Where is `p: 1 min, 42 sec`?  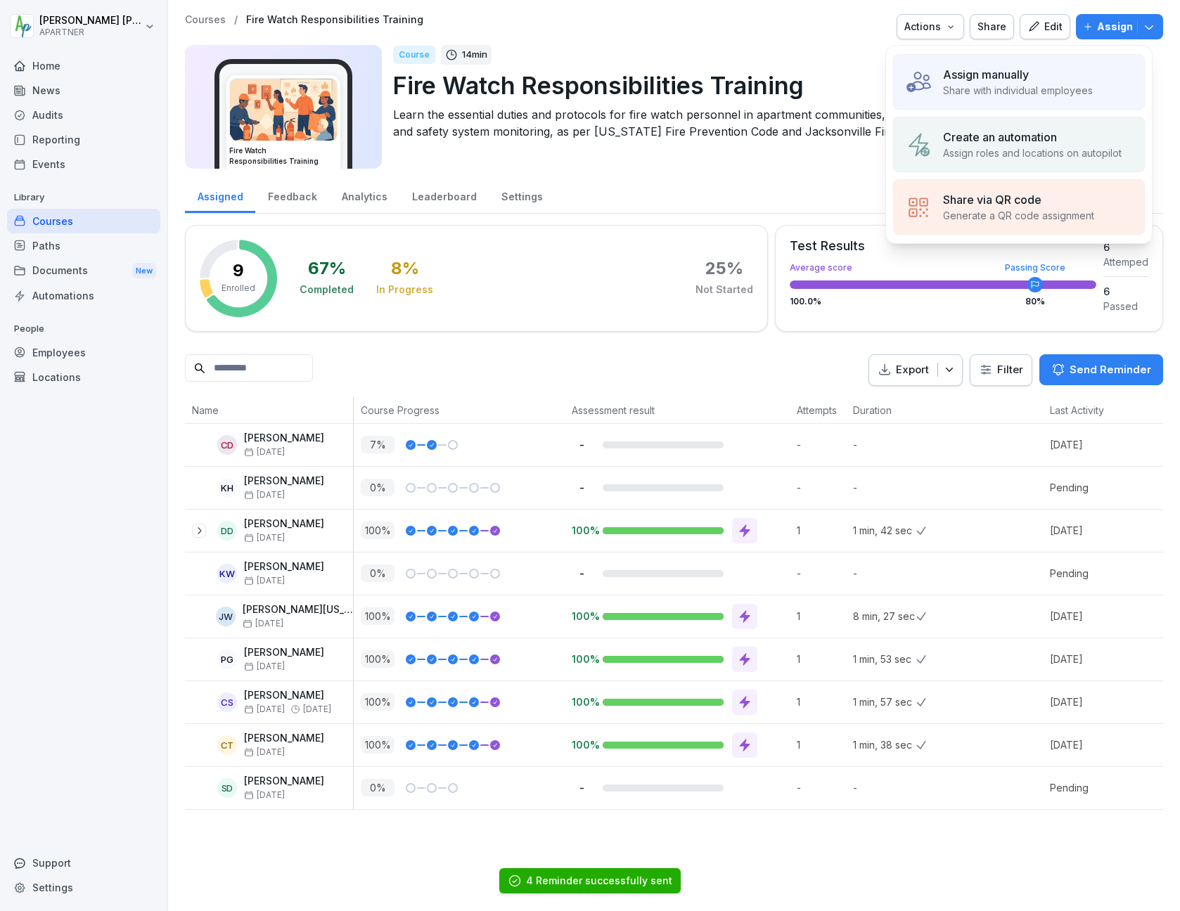
p: 1 min, 42 sec is located at coordinates (885, 530).